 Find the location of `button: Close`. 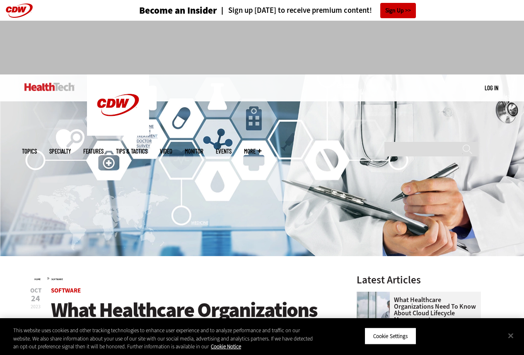

button: Close is located at coordinates (511, 336).